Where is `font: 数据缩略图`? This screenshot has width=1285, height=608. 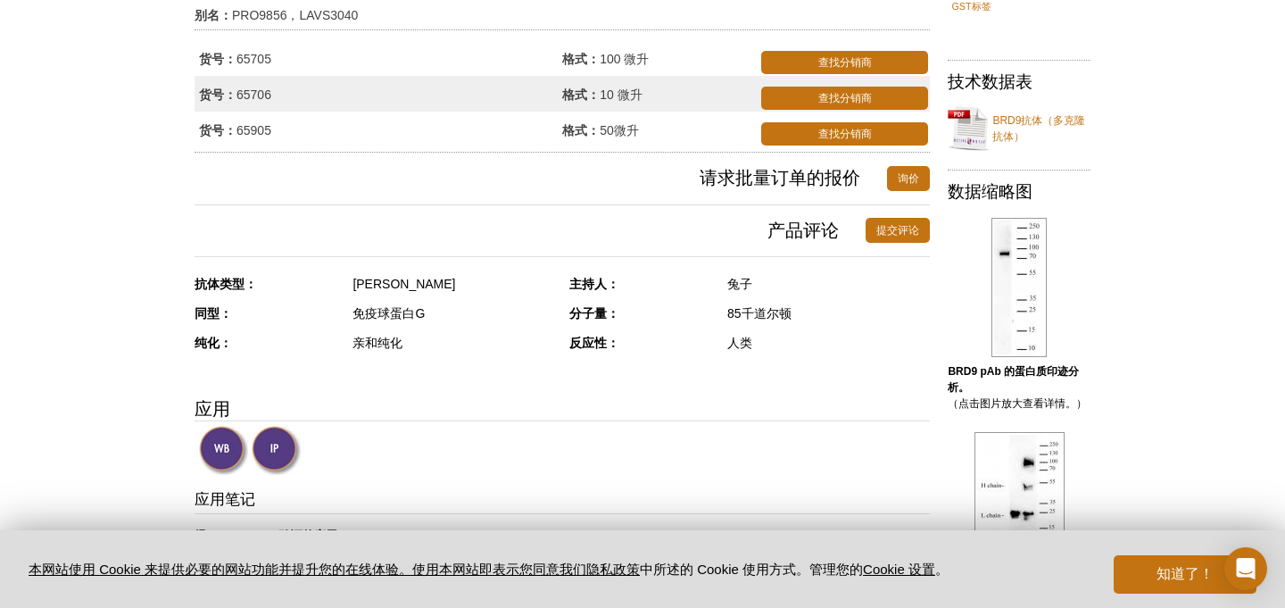
font: 数据缩略图 is located at coordinates (990, 191).